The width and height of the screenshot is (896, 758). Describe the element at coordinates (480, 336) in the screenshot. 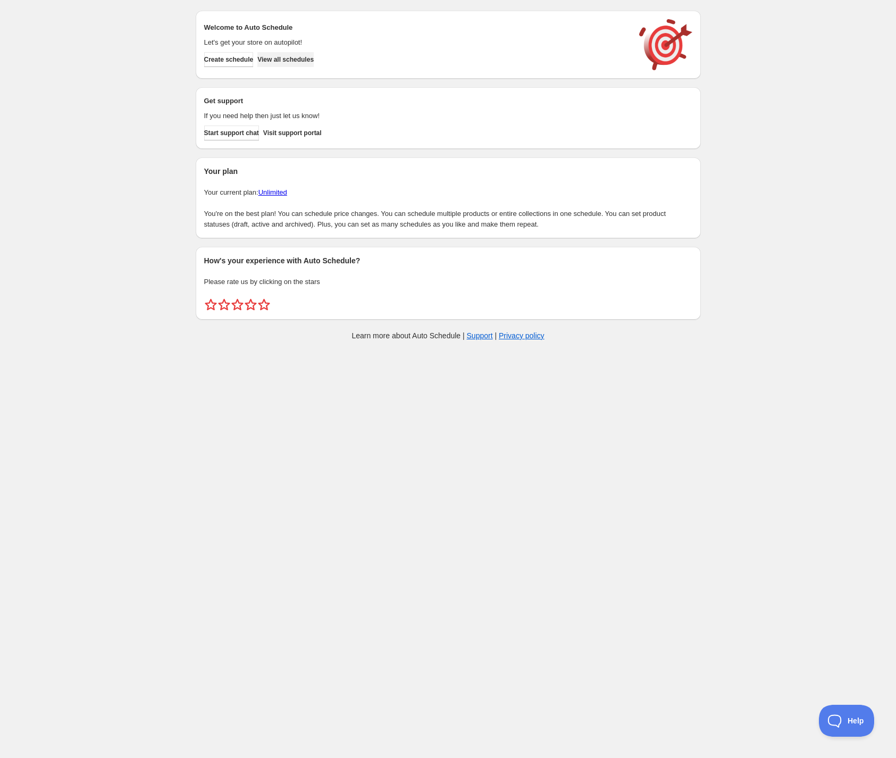

I see `a: Support` at that location.